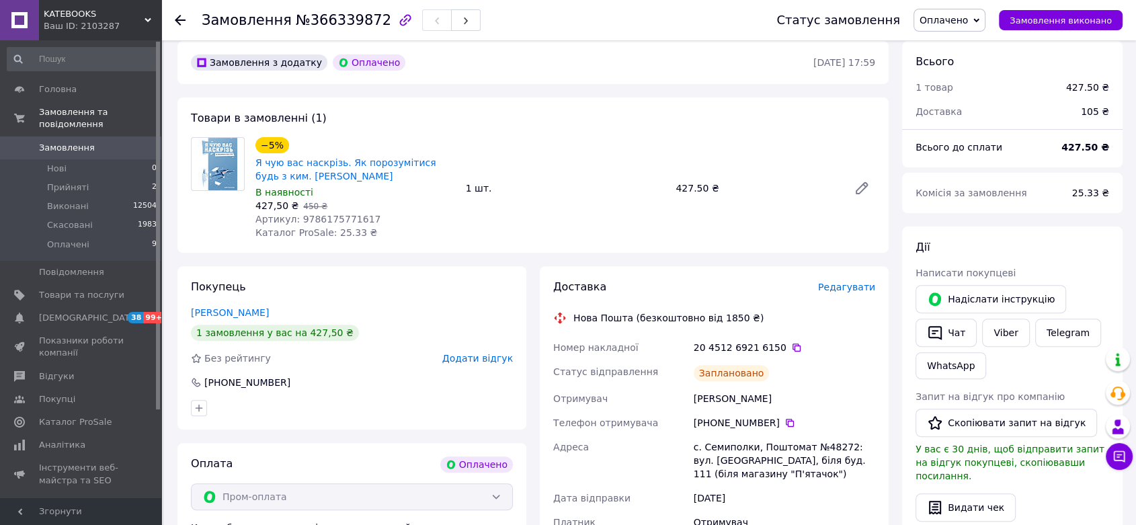  What do you see at coordinates (71, 272) in the screenshot?
I see `span: Повідомлення` at bounding box center [71, 272].